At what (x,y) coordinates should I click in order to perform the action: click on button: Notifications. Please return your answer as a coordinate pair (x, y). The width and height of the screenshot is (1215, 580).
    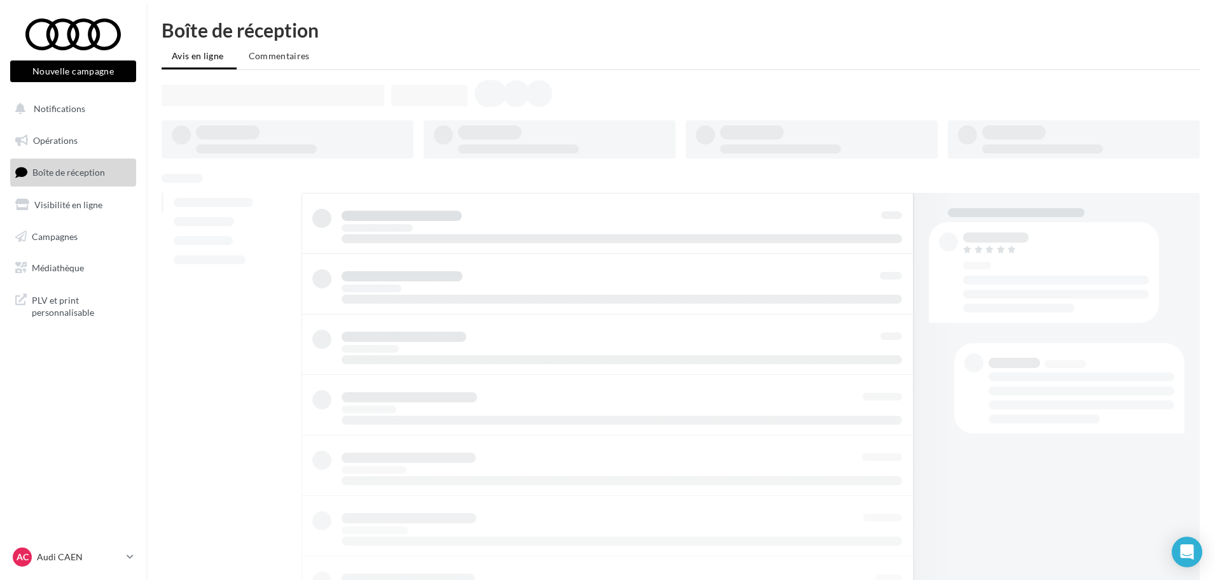
    Looking at the image, I should click on (71, 109).